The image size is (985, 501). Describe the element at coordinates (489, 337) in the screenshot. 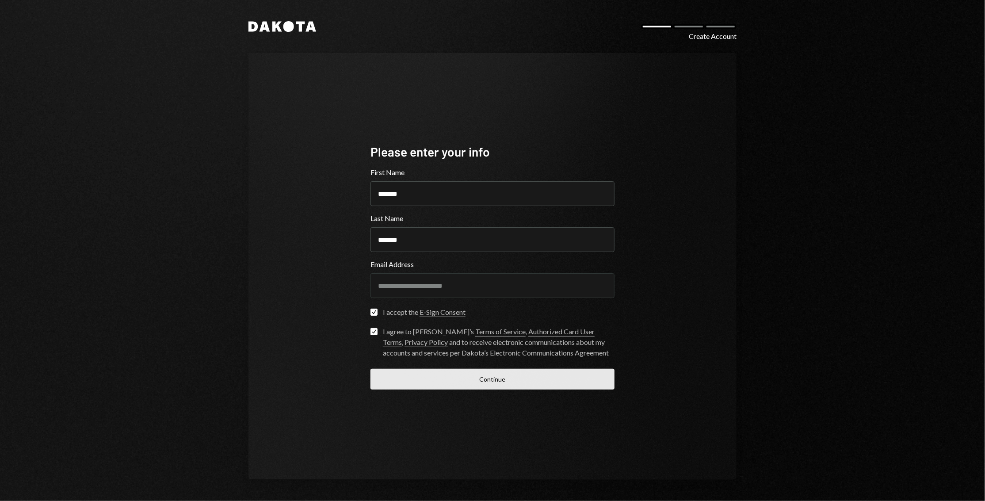

I see `a: Authorized Card User Terms` at that location.